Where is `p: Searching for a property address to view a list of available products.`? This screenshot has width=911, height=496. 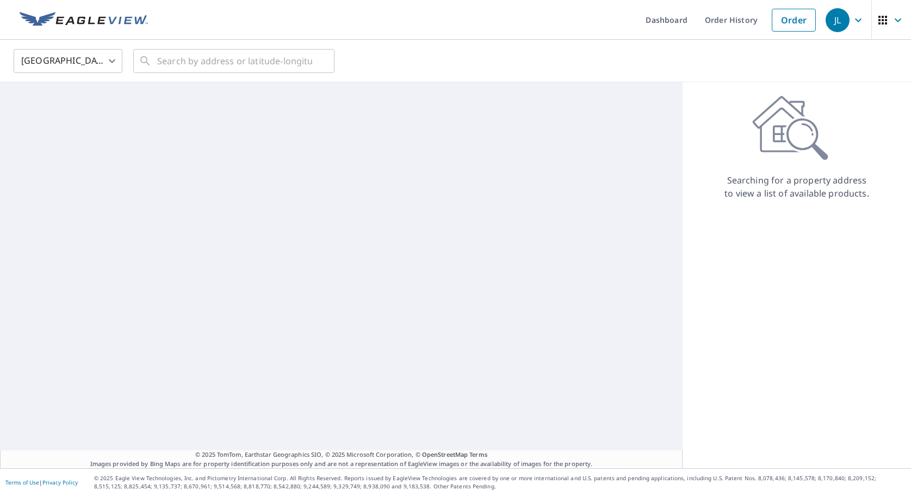 p: Searching for a property address to view a list of available products. is located at coordinates (797, 187).